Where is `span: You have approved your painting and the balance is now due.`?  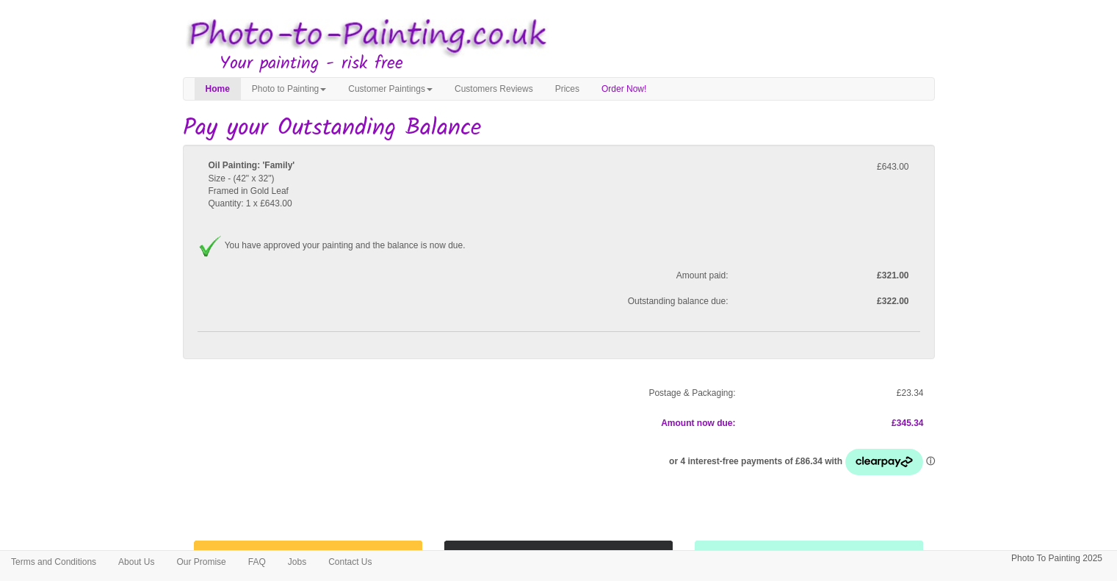
span: You have approved your painting and the balance is now due. is located at coordinates (345, 245).